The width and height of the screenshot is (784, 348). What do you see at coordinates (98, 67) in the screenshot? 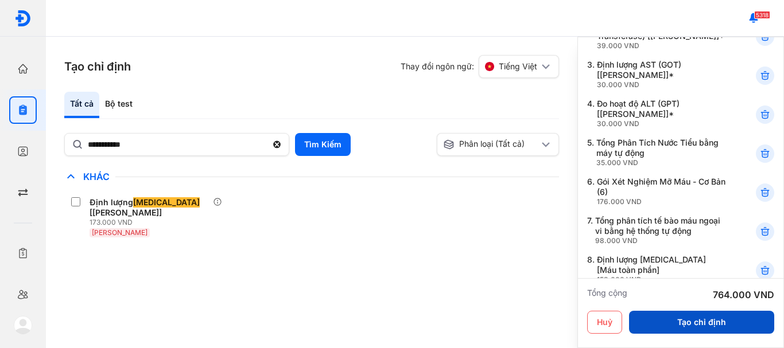
I see `h3: Tạo chỉ định` at bounding box center [98, 67].